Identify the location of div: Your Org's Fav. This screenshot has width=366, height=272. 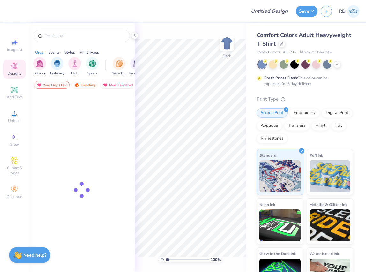
(52, 85).